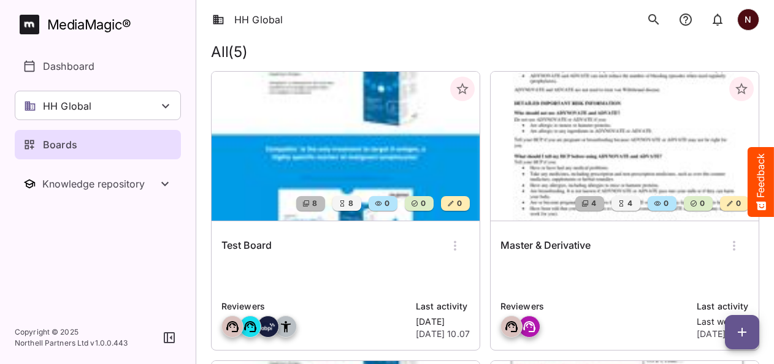 The width and height of the screenshot is (774, 364). What do you see at coordinates (546, 246) in the screenshot?
I see `h6: Master & Derivative` at bounding box center [546, 246].